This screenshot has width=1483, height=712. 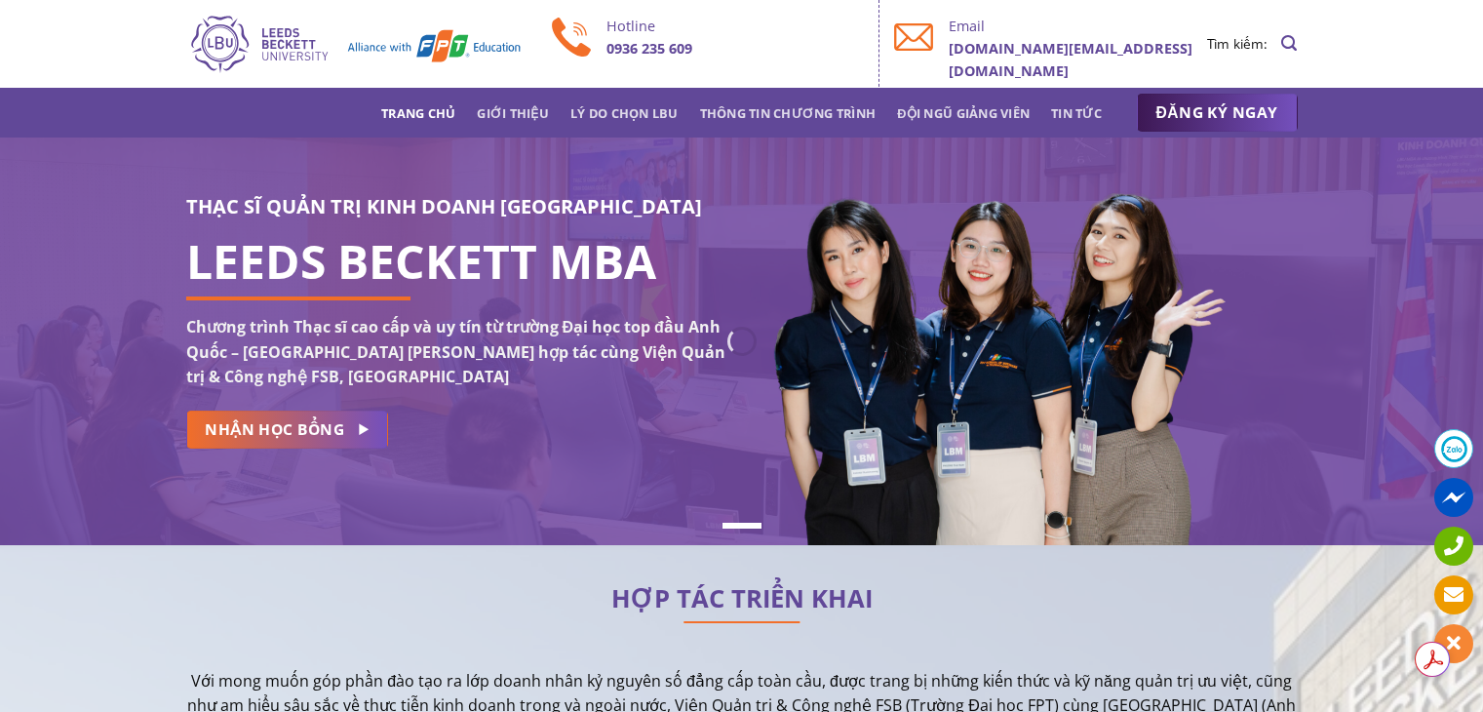 I want to click on img: Thạc sĩ Quản trị kinh doanh Quốc tế, so click(x=354, y=44).